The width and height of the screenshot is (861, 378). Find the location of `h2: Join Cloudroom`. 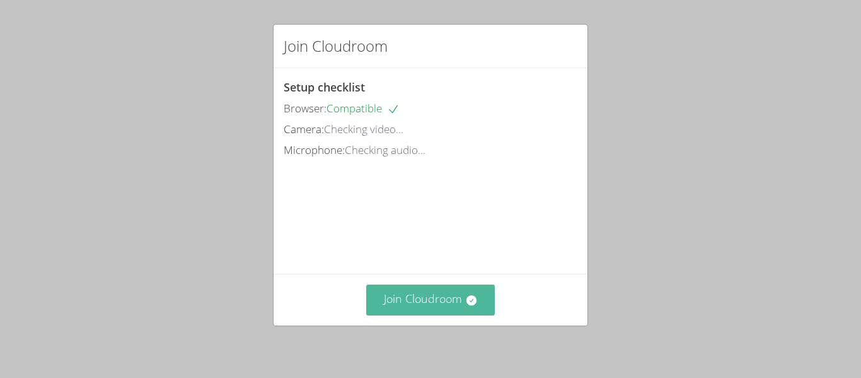

h2: Join Cloudroom is located at coordinates (335, 46).